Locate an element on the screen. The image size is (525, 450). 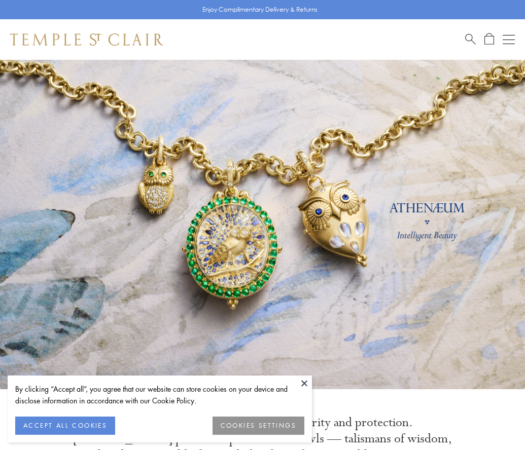
button: Open navigation is located at coordinates (509, 40).